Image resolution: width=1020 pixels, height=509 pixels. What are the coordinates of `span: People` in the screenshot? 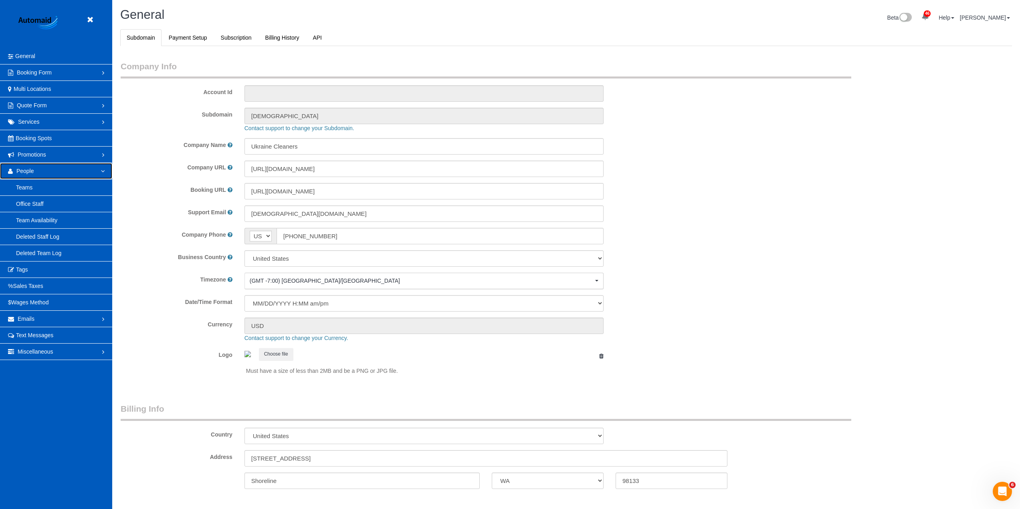 It's located at (25, 171).